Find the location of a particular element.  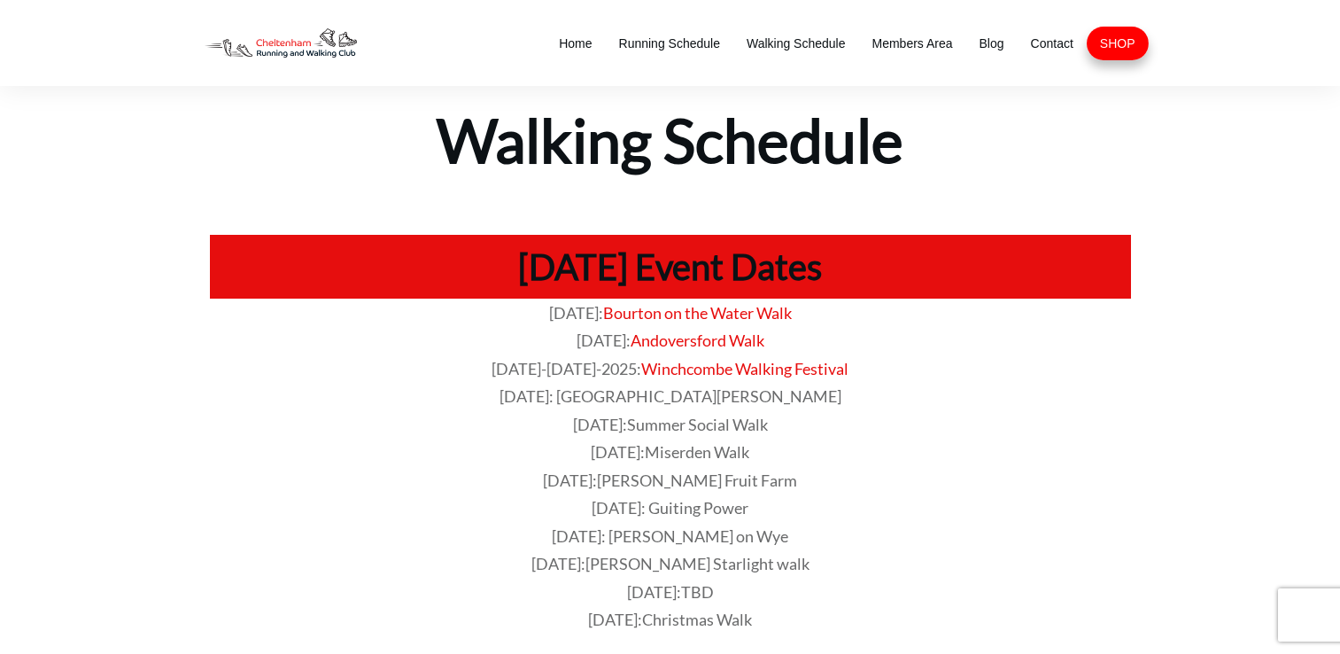

span: Walking Schedule is located at coordinates (796, 43).